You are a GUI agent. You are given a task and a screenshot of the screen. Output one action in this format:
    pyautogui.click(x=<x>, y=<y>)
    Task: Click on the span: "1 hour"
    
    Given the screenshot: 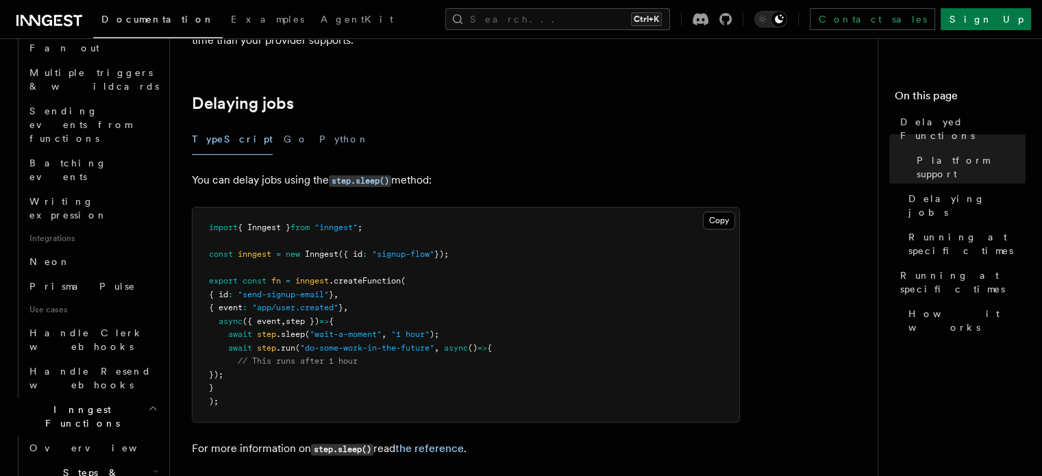 What is the action you would take?
    pyautogui.click(x=411, y=334)
    